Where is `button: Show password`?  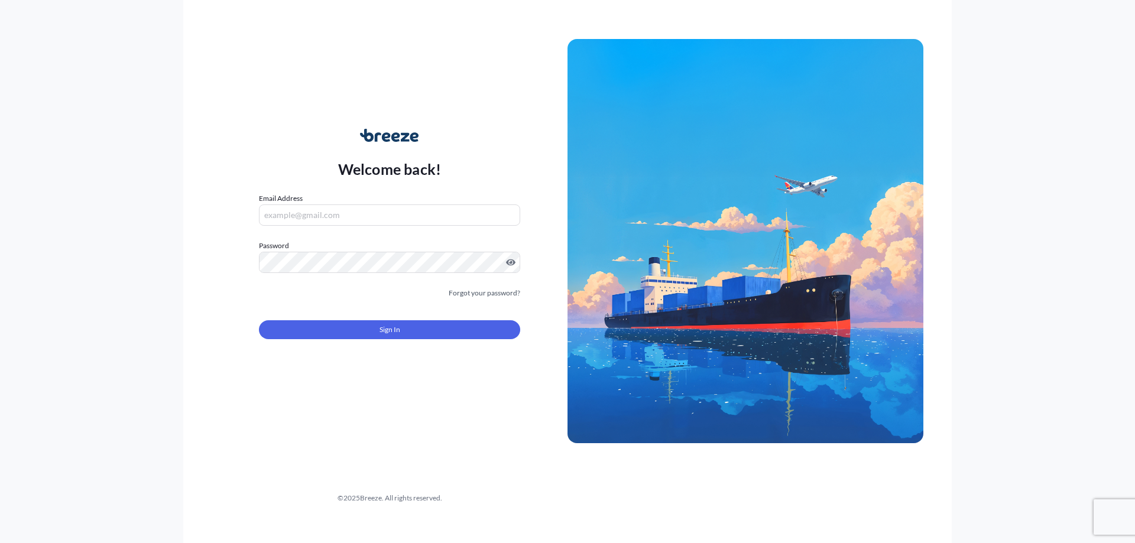
button: Show password is located at coordinates (511, 262).